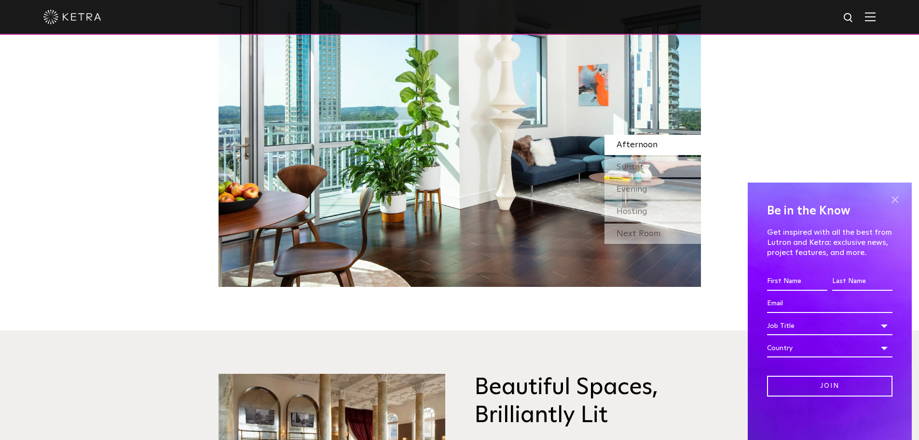 The width and height of the screenshot is (919, 440). Describe the element at coordinates (830, 385) in the screenshot. I see `input: Join` at that location.